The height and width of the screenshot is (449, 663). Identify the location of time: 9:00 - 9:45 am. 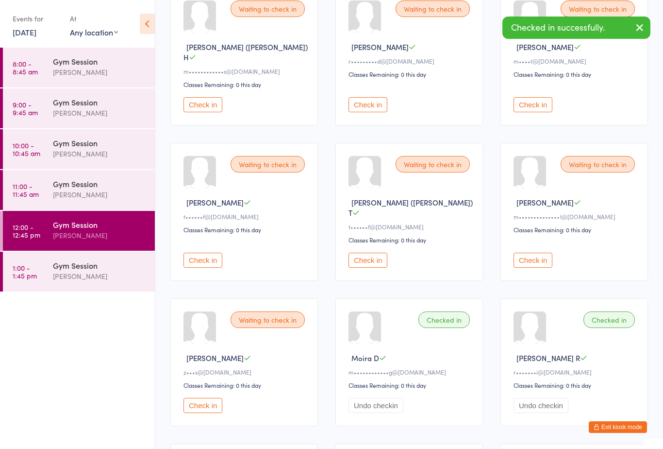
(25, 108).